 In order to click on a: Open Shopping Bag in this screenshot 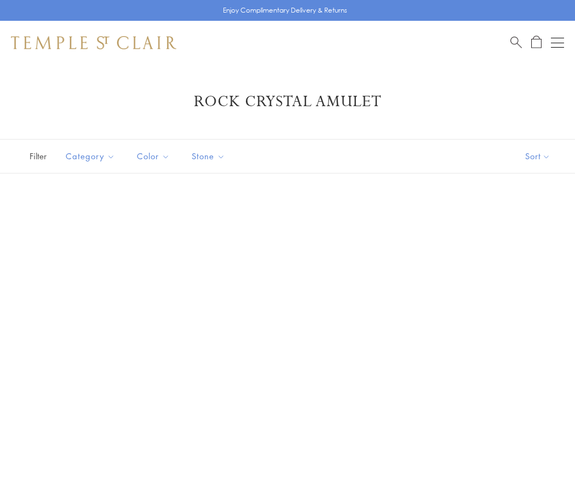, I will do `click(536, 42)`.